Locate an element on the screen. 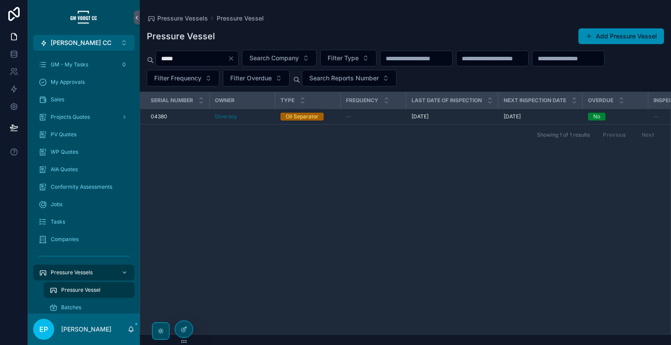  span: Last Date of Inspection is located at coordinates (446, 100).